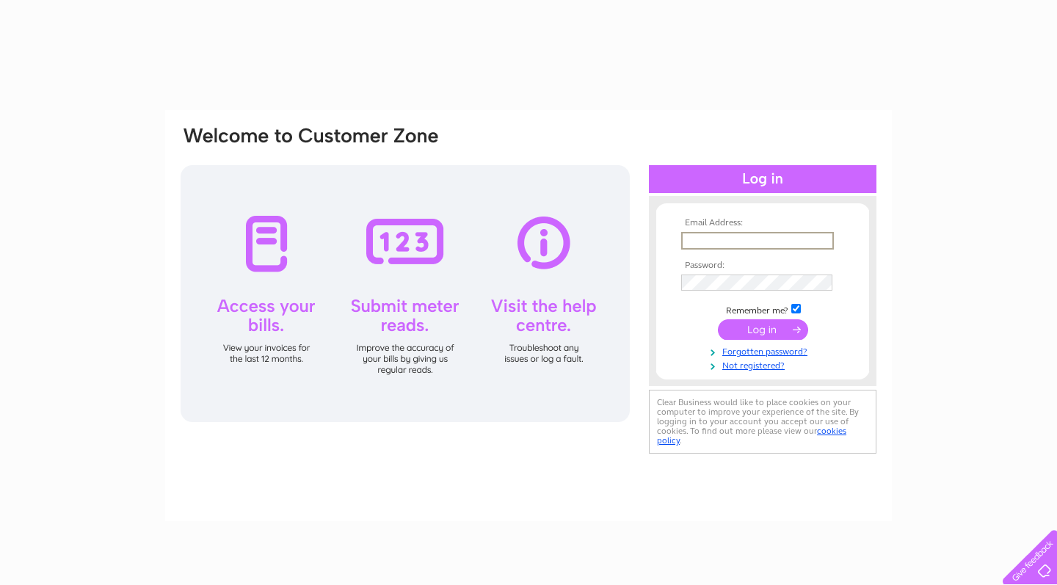 This screenshot has height=585, width=1057. Describe the element at coordinates (763, 266) in the screenshot. I see `th: Password:` at that location.